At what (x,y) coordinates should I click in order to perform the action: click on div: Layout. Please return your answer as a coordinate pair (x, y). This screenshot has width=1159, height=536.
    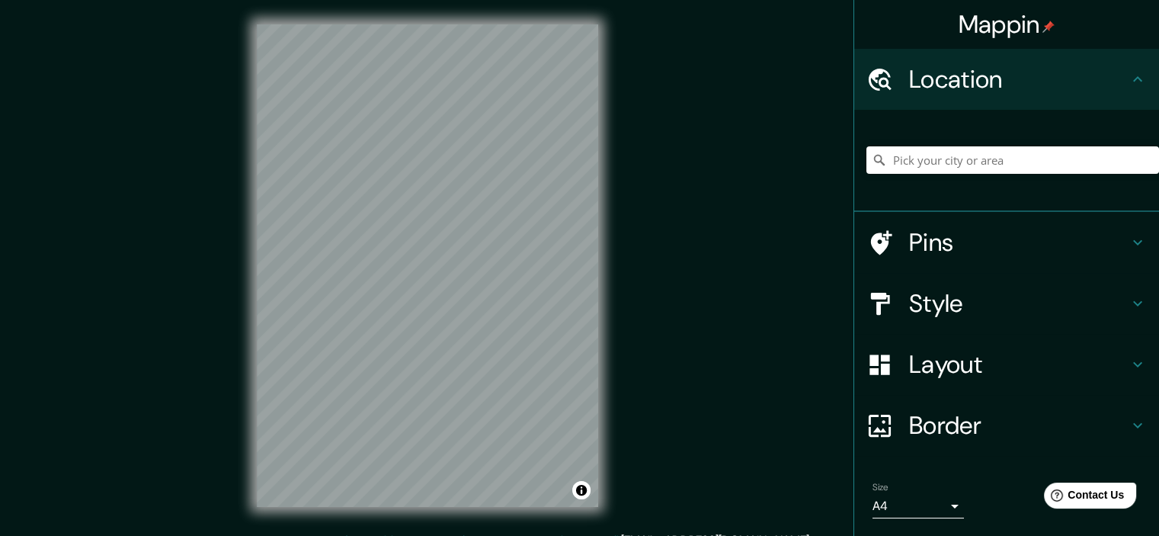
    Looking at the image, I should click on (1007, 364).